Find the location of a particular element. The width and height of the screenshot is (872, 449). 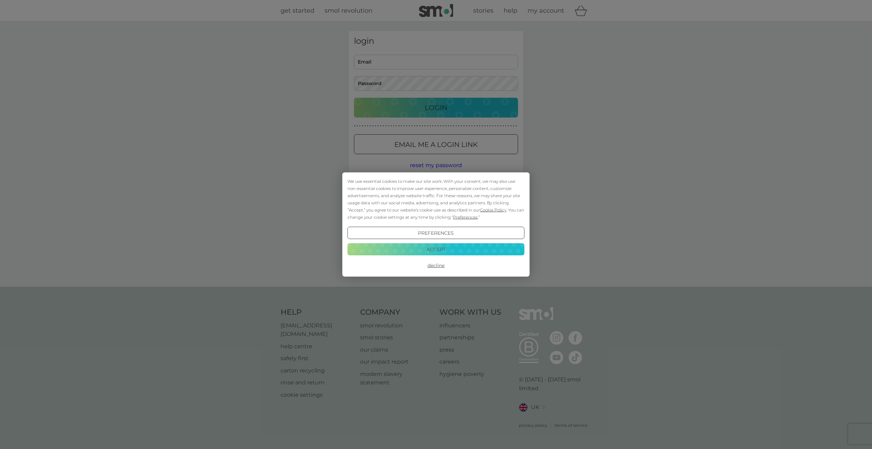

div: We use essential cookies to make our site work. With your consent, we may also use non-essential ... is located at coordinates (436, 199).